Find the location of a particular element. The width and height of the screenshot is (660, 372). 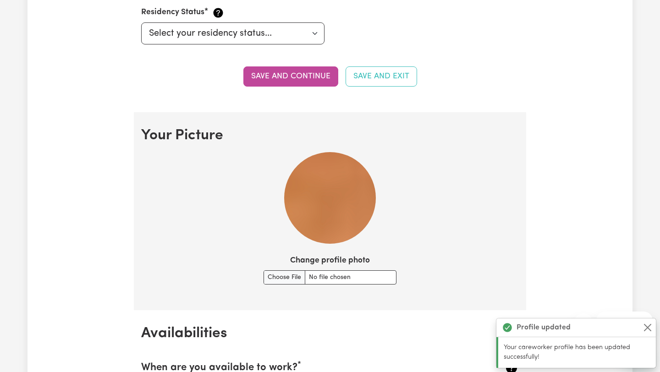

img: Your current profile image is located at coordinates (330, 198).